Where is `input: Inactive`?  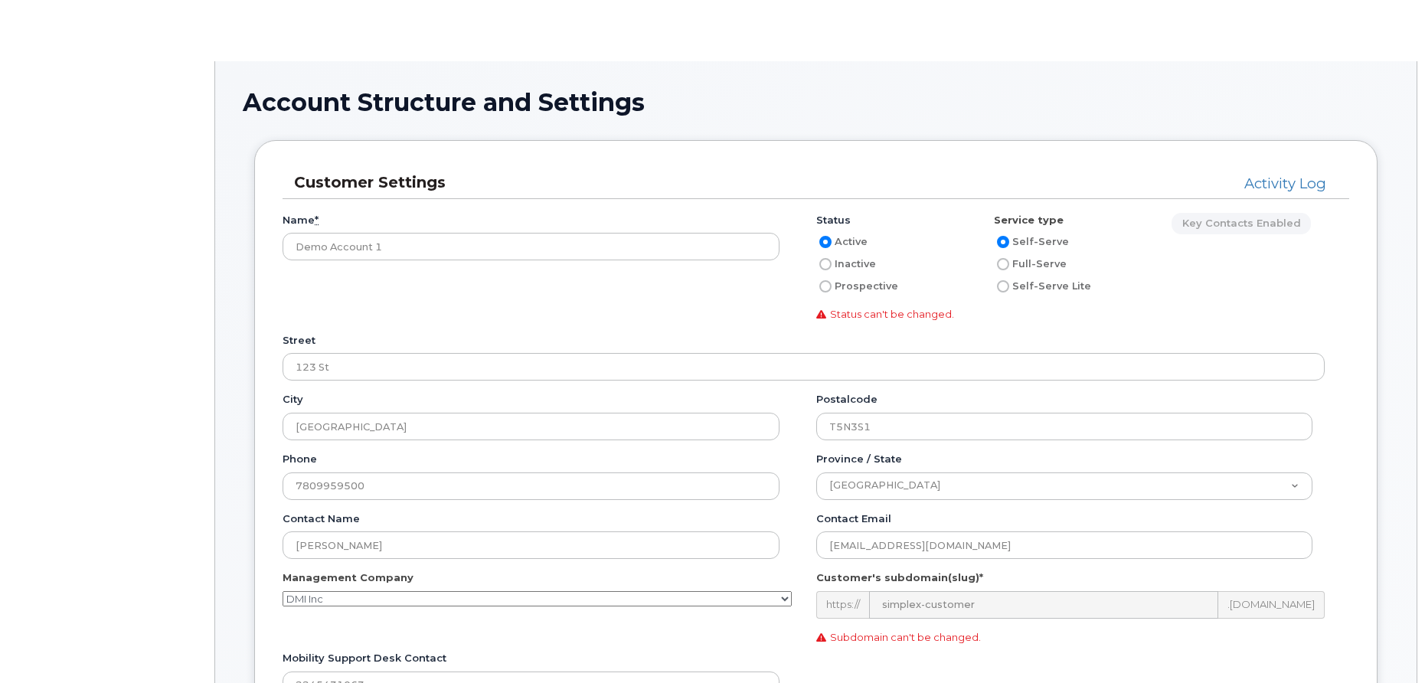 input: Inactive is located at coordinates (826, 264).